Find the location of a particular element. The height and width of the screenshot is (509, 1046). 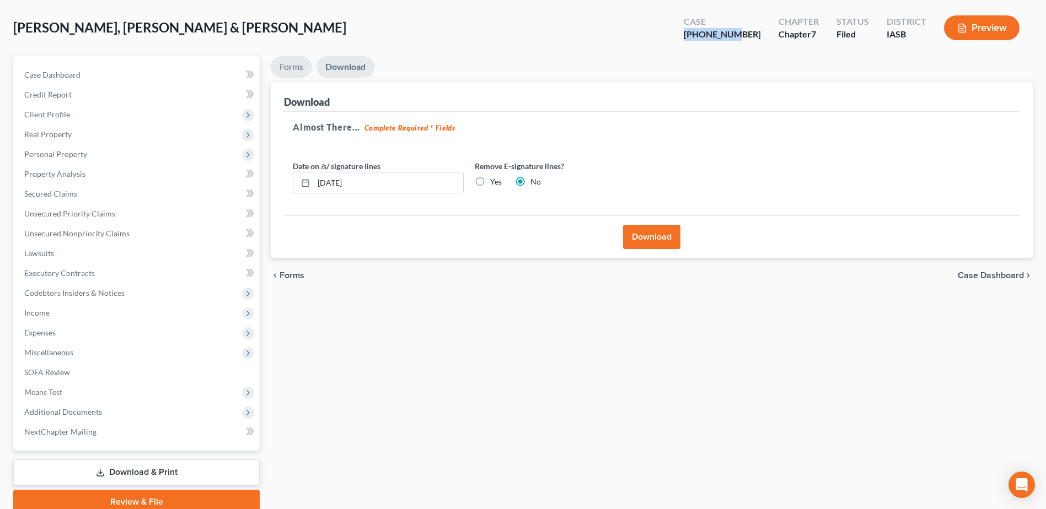

a: Unsecured Priority Claims is located at coordinates (137, 214).